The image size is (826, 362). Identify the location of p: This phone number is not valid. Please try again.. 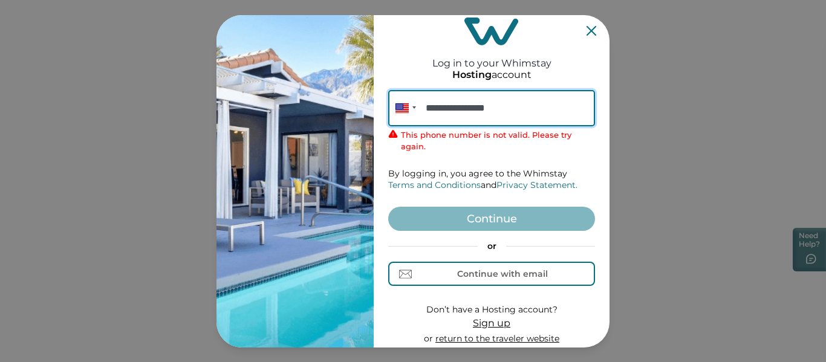
(496, 141).